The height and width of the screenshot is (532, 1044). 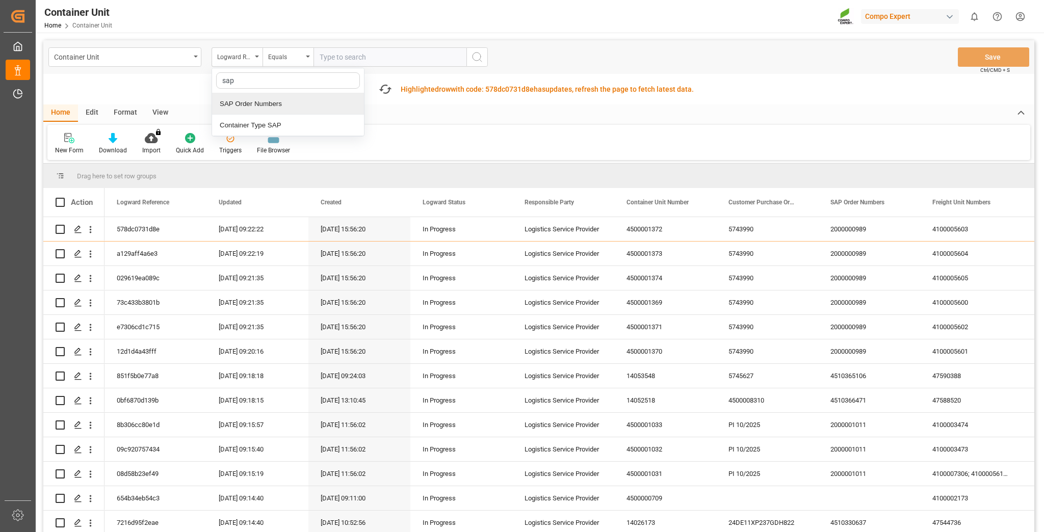 I want to click on div: SAP Order Numbers, so click(x=288, y=104).